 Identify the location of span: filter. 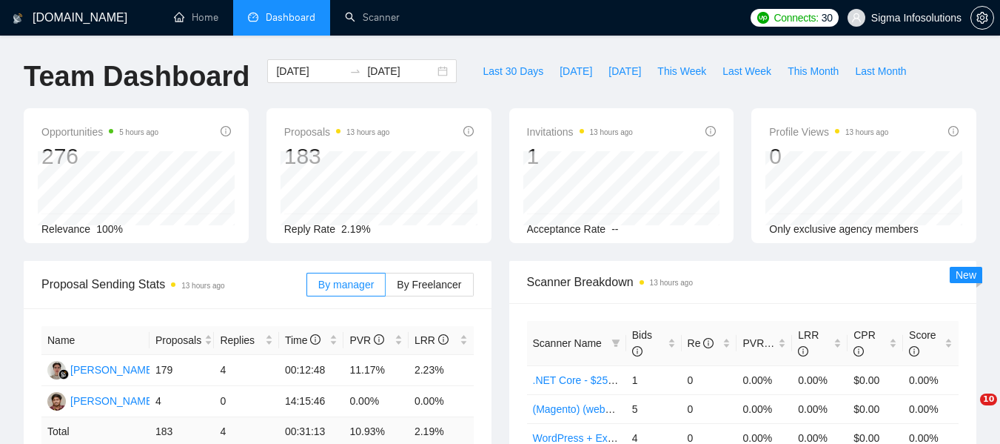
(616, 343).